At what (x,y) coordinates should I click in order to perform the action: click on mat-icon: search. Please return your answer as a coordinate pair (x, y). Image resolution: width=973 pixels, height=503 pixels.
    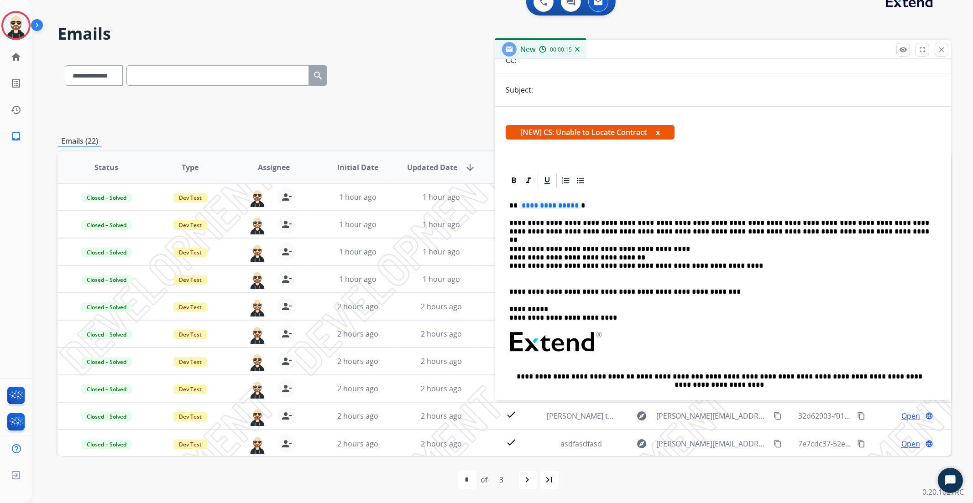
    Looking at the image, I should click on (318, 76).